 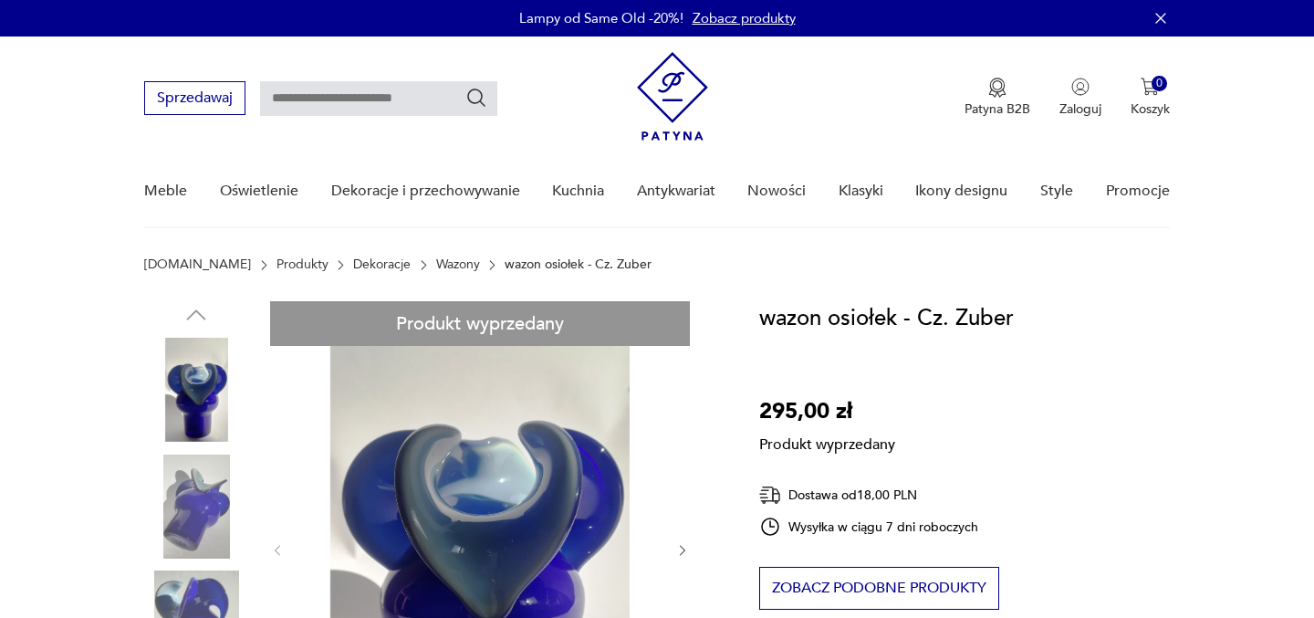 I want to click on a: Dekoracje, so click(x=381, y=265).